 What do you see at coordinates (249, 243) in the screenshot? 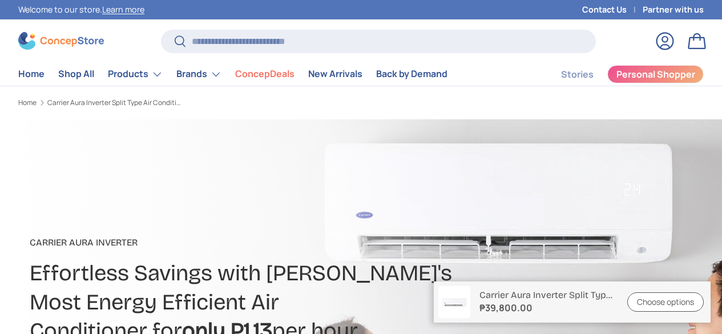
I see `p: CARRIER AURA INVERTER` at bounding box center [249, 243].